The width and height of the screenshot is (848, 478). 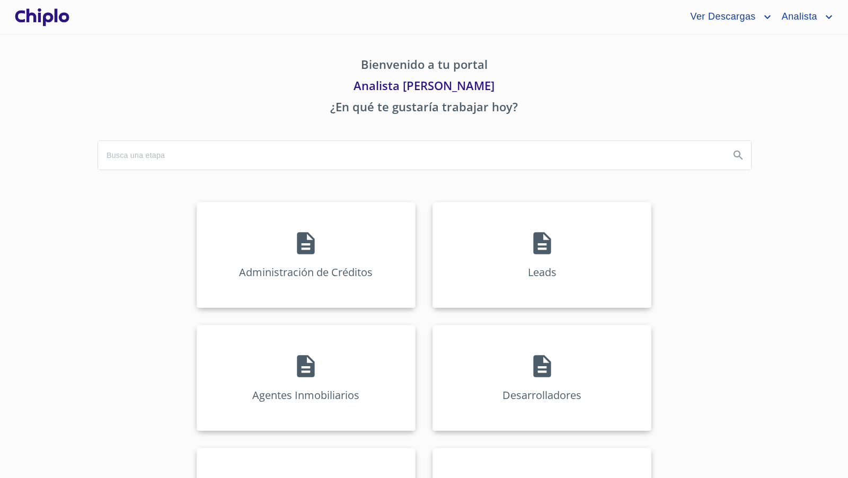 What do you see at coordinates (721, 17) in the screenshot?
I see `span: Ver Descargas` at bounding box center [721, 17].